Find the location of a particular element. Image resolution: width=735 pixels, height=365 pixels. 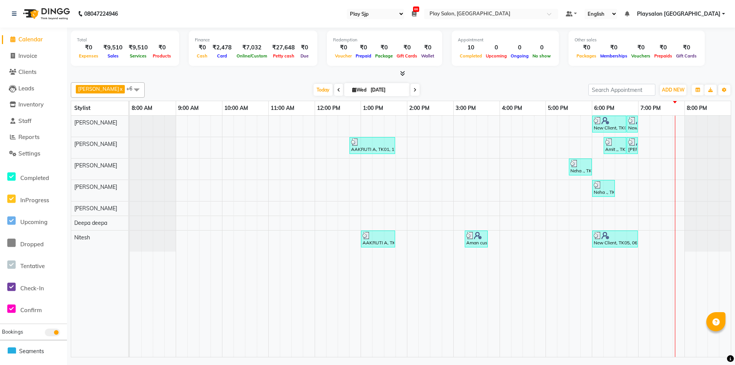

span: Settings is located at coordinates (29, 153).